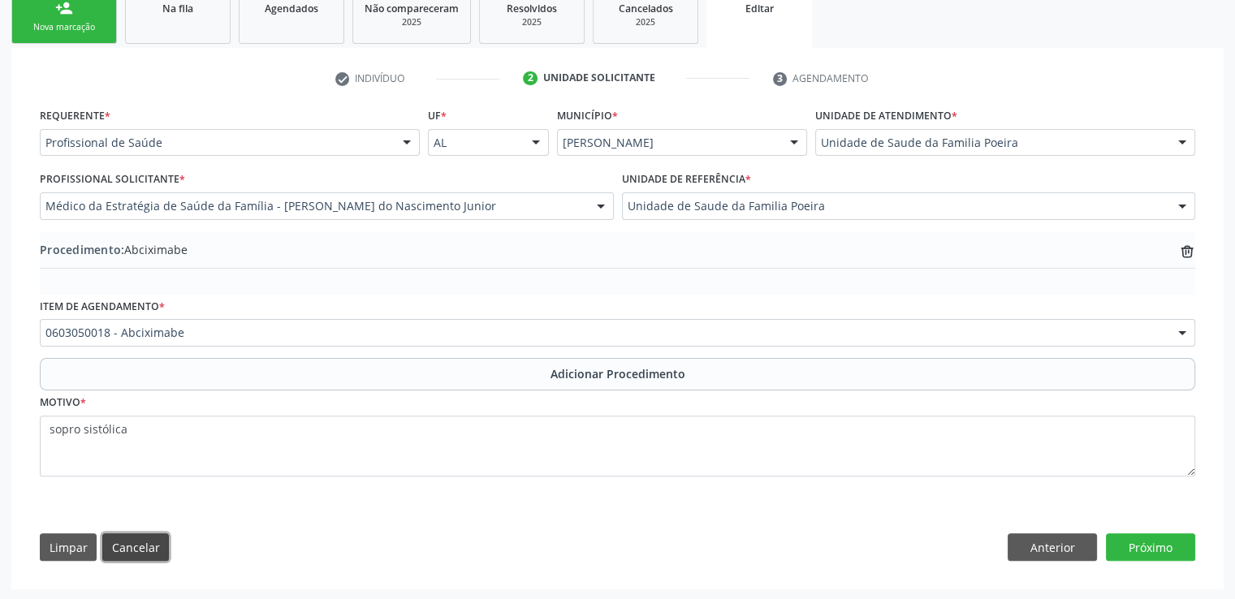 This screenshot has width=1235, height=599. I want to click on span: 0603050018 - Abciximabe, so click(603, 333).